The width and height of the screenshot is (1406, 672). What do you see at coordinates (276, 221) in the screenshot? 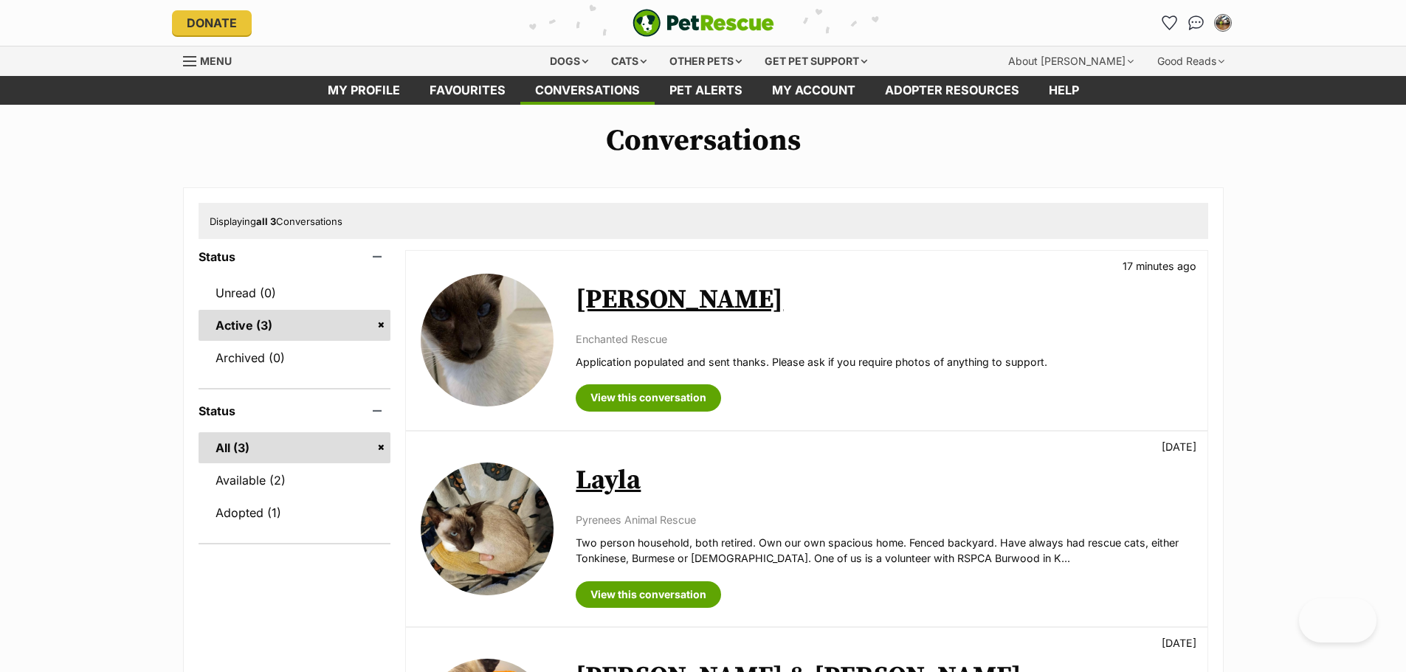
I see `span: Displaying Conversations` at bounding box center [276, 221].